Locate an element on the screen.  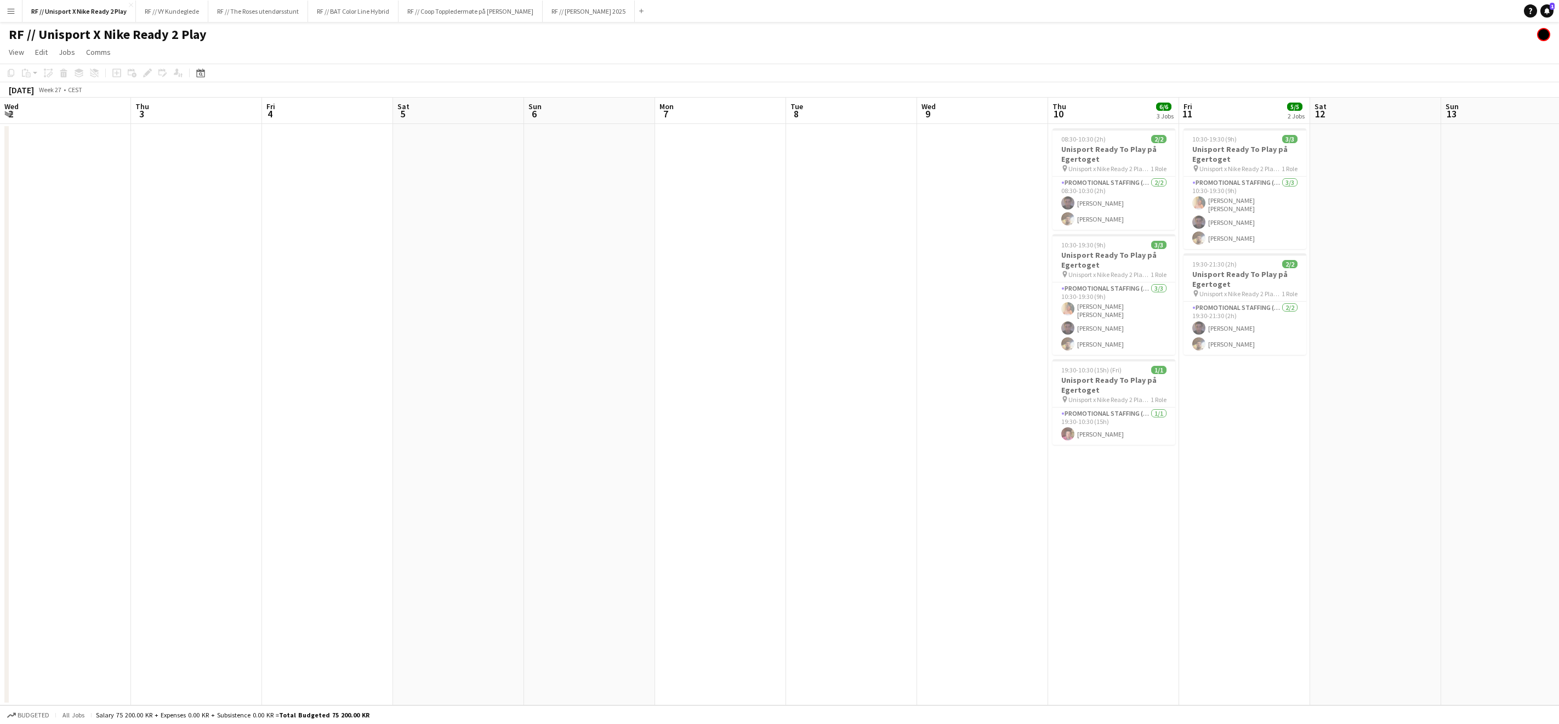
span: 10 is located at coordinates (1059, 113).